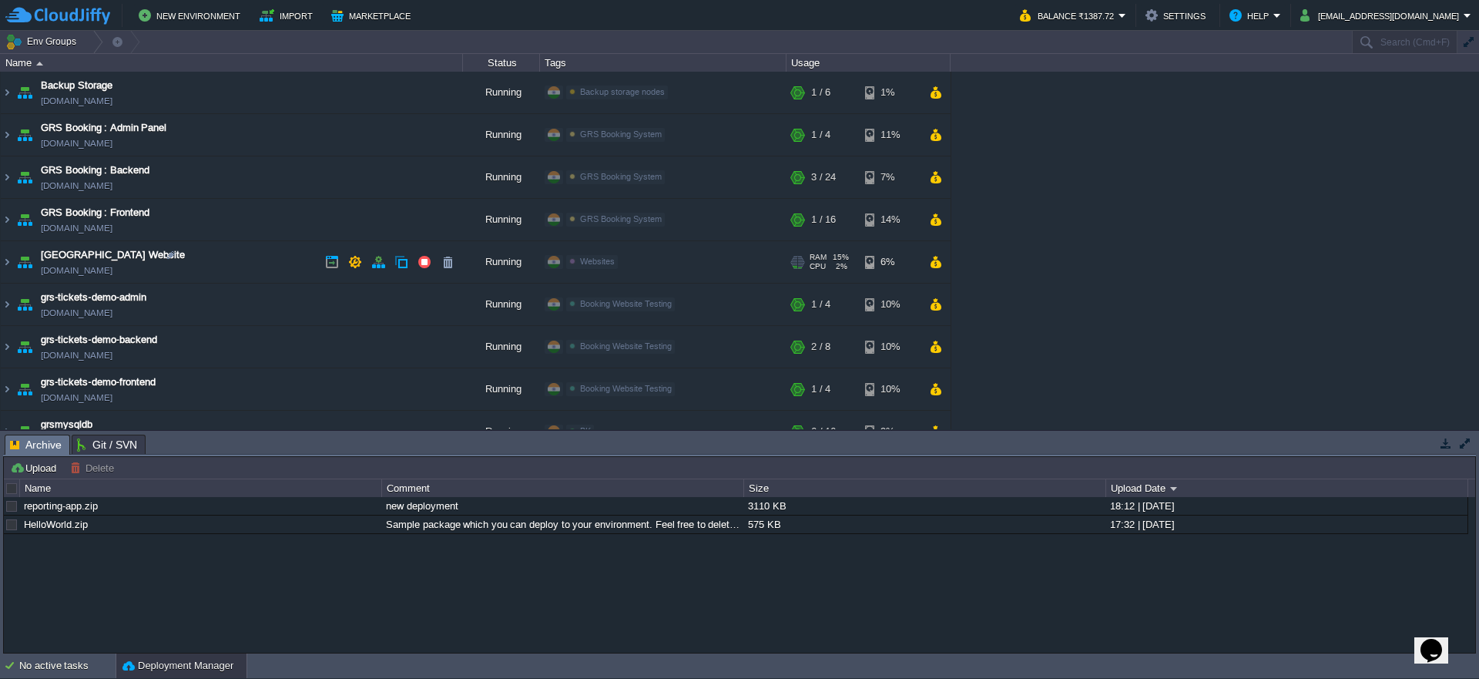 The width and height of the screenshot is (1479, 679). What do you see at coordinates (924, 524) in the screenshot?
I see `div: 575 KB` at bounding box center [924, 524].